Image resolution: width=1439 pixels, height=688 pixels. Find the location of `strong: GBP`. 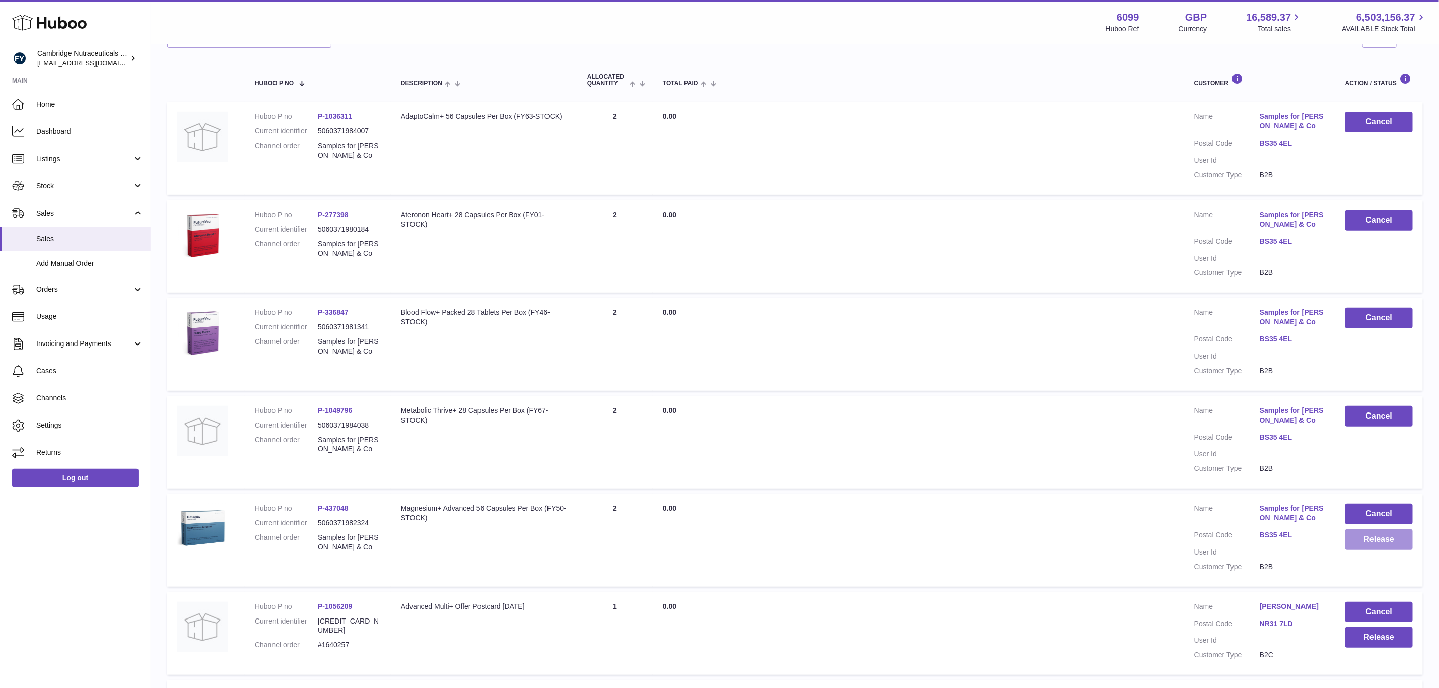

strong: GBP is located at coordinates (1196, 17).